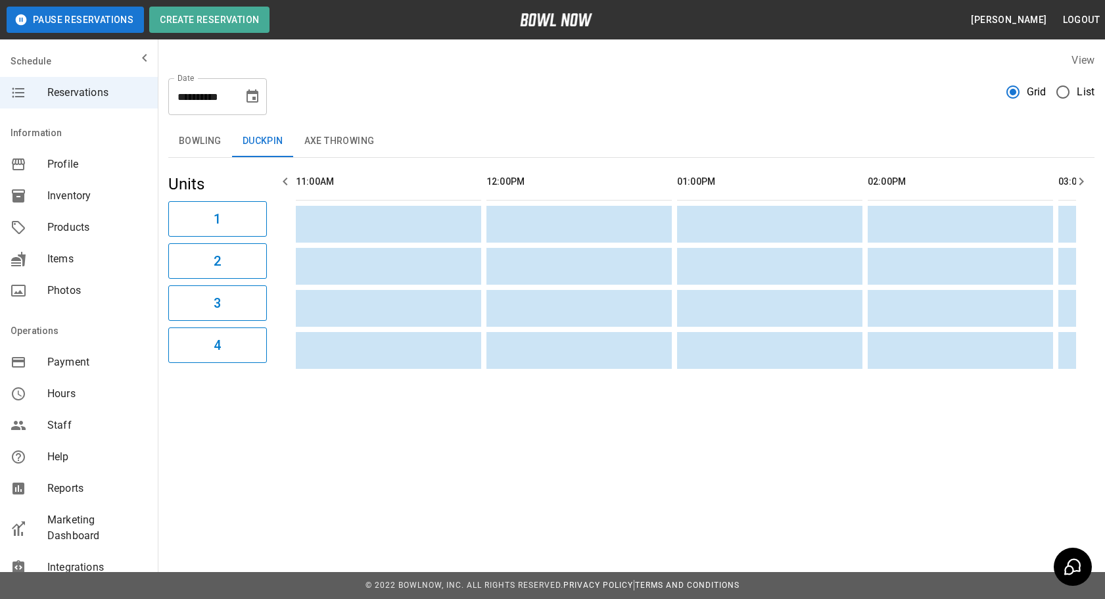 The width and height of the screenshot is (1105, 599). I want to click on span: List, so click(1086, 92).